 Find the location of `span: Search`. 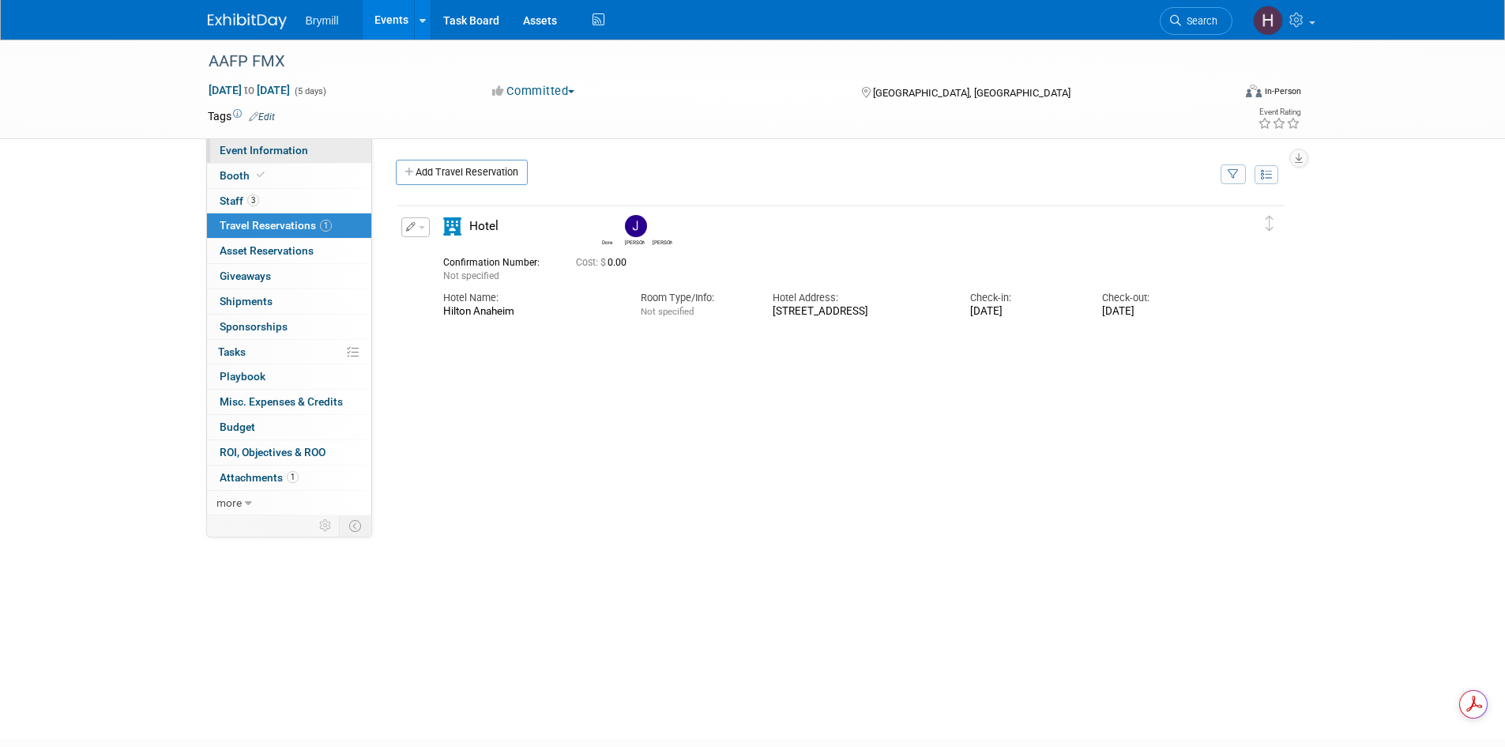

span: Search is located at coordinates (1199, 21).